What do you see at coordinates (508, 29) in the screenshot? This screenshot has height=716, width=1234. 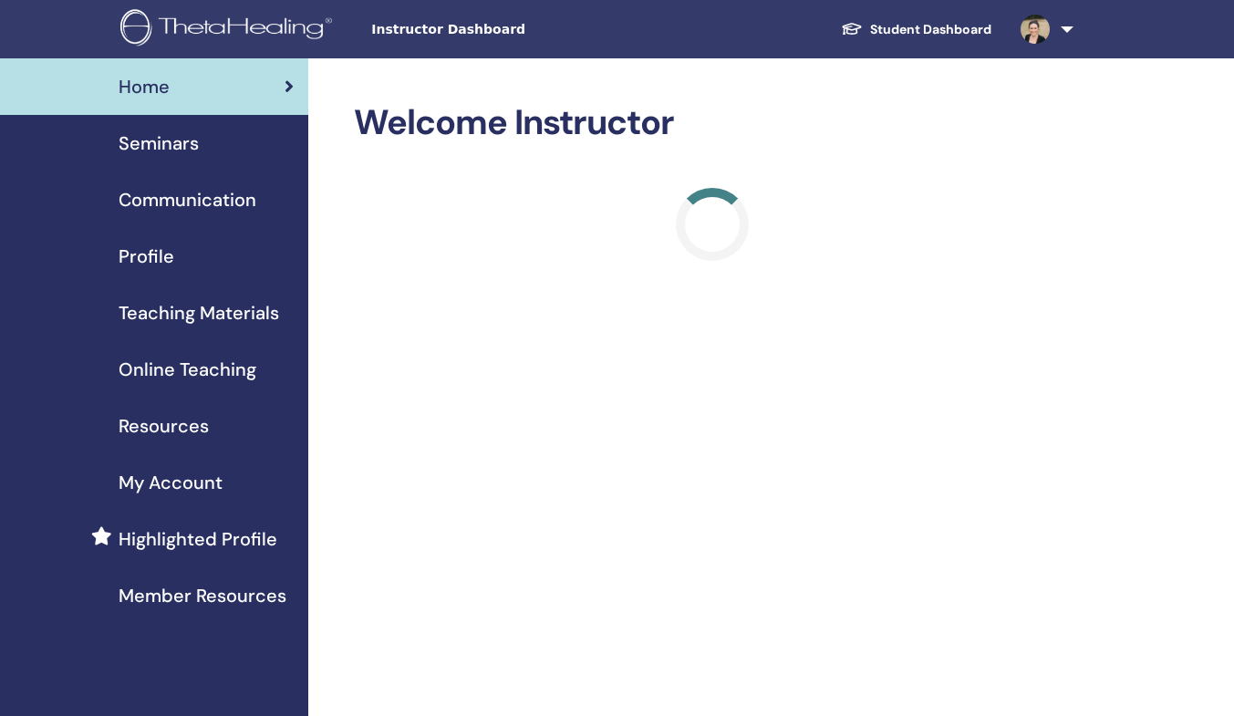 I see `span: Instructor Dashboard` at bounding box center [508, 29].